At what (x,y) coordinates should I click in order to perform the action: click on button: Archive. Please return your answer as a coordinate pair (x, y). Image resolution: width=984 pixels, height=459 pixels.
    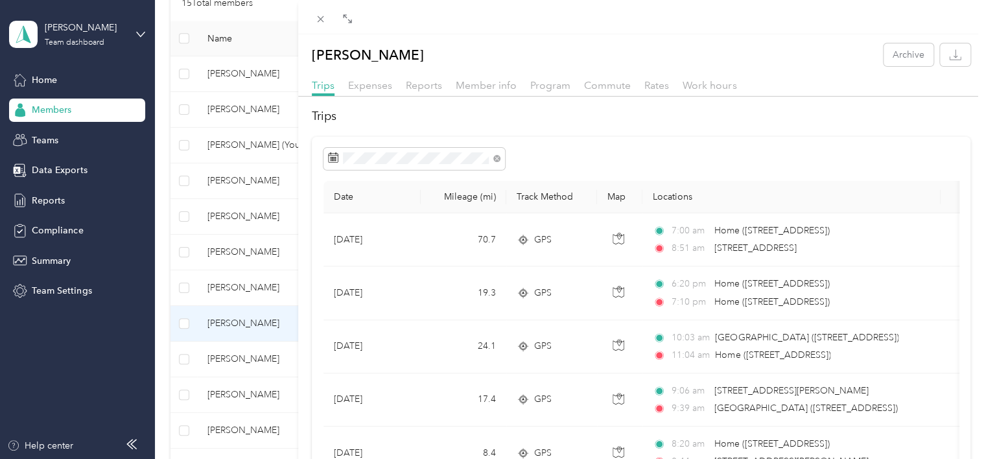
    Looking at the image, I should click on (908, 54).